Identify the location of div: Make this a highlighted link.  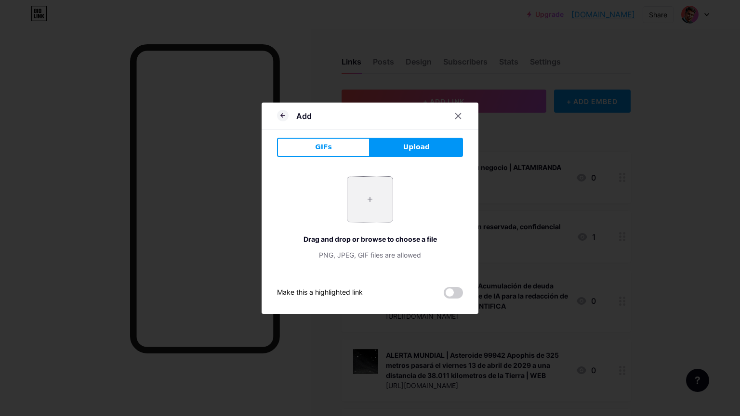
(320, 293).